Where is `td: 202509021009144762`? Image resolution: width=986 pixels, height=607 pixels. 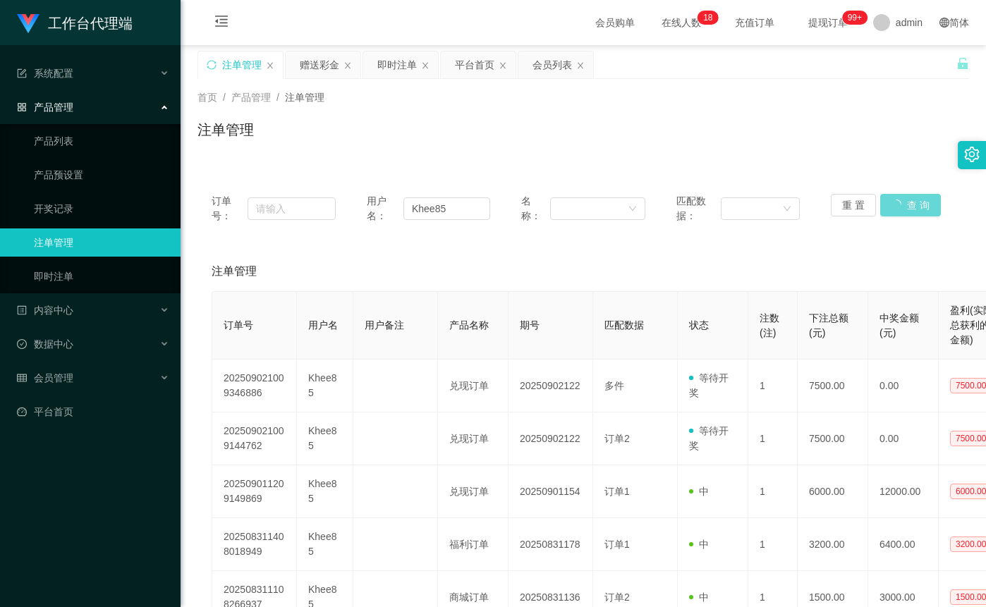
td: 202509021009144762 is located at coordinates (255, 439).